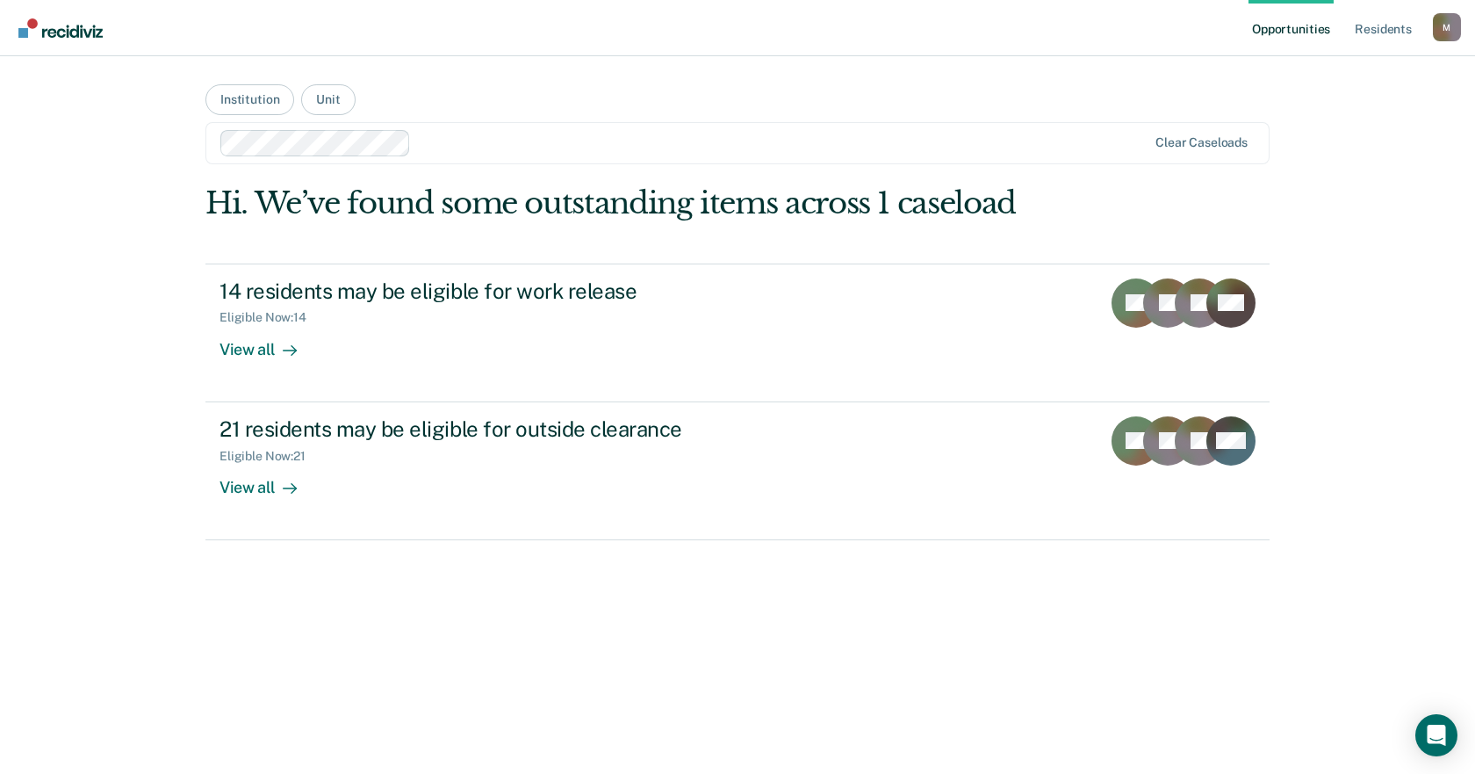  Describe the element at coordinates (61, 28) in the screenshot. I see `img: Recidiviz` at that location.